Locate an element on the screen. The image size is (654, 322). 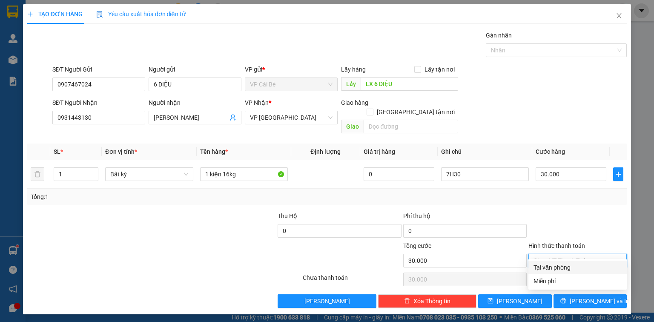
span: Tên hàng is located at coordinates (214, 152).